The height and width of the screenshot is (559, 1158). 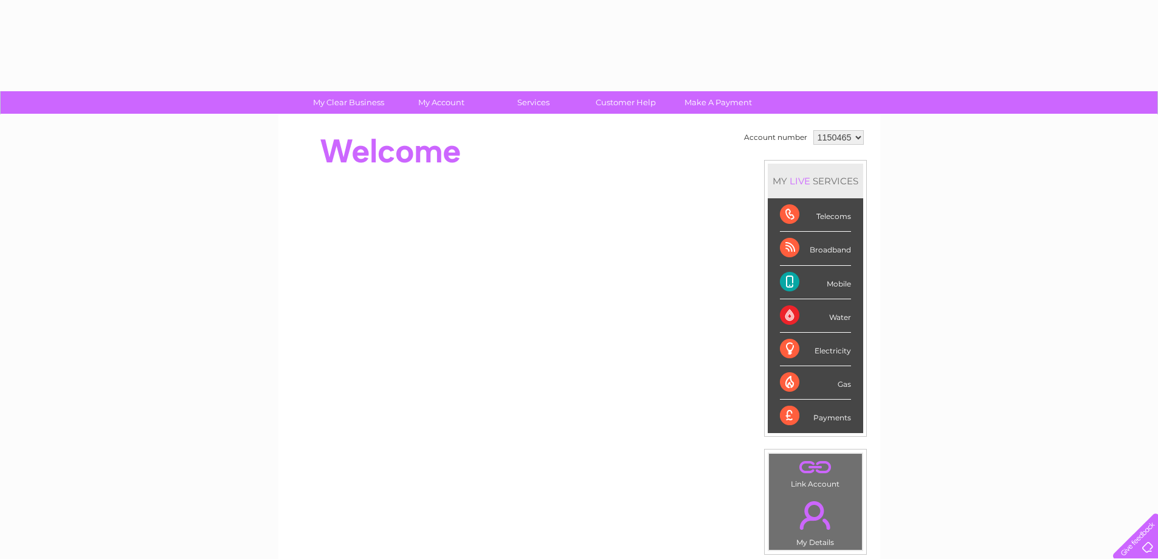 I want to click on a: My Clear Business, so click(x=348, y=102).